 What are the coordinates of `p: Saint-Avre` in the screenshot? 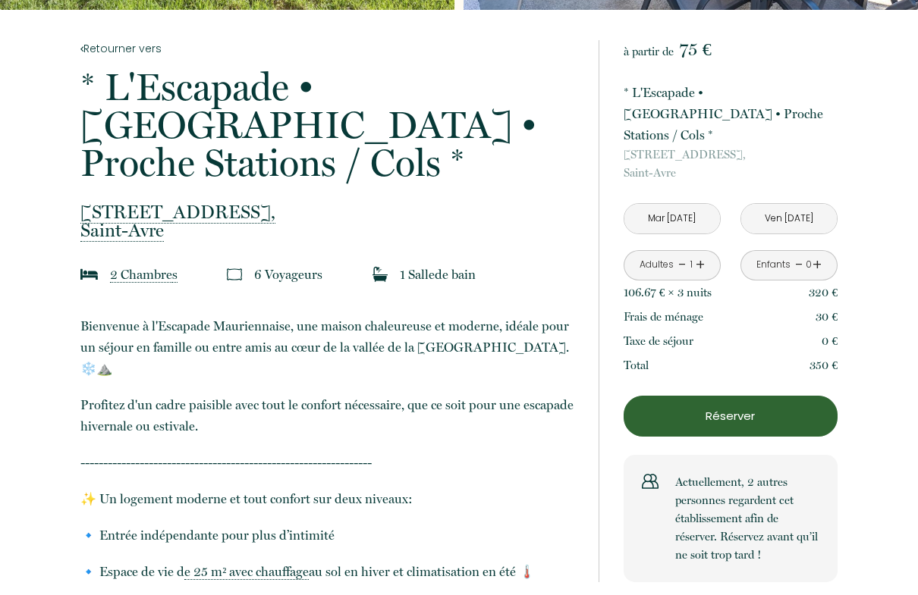 It's located at (730, 165).